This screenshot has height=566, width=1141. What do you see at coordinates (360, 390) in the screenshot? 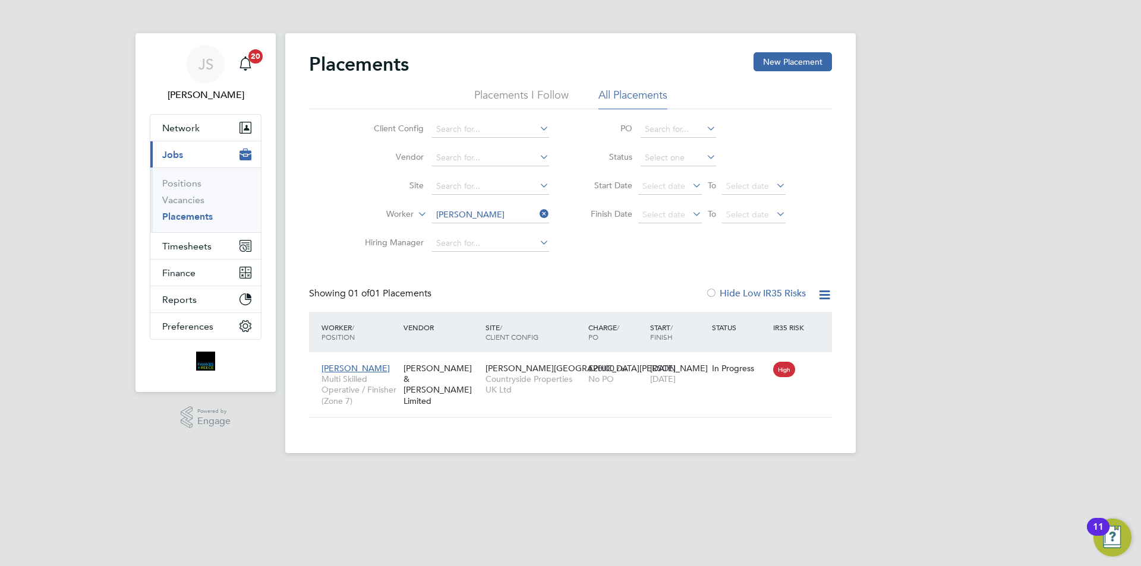
I see `span: Multi Skilled Operative / Finisher (Zone 7)` at bounding box center [360, 390].